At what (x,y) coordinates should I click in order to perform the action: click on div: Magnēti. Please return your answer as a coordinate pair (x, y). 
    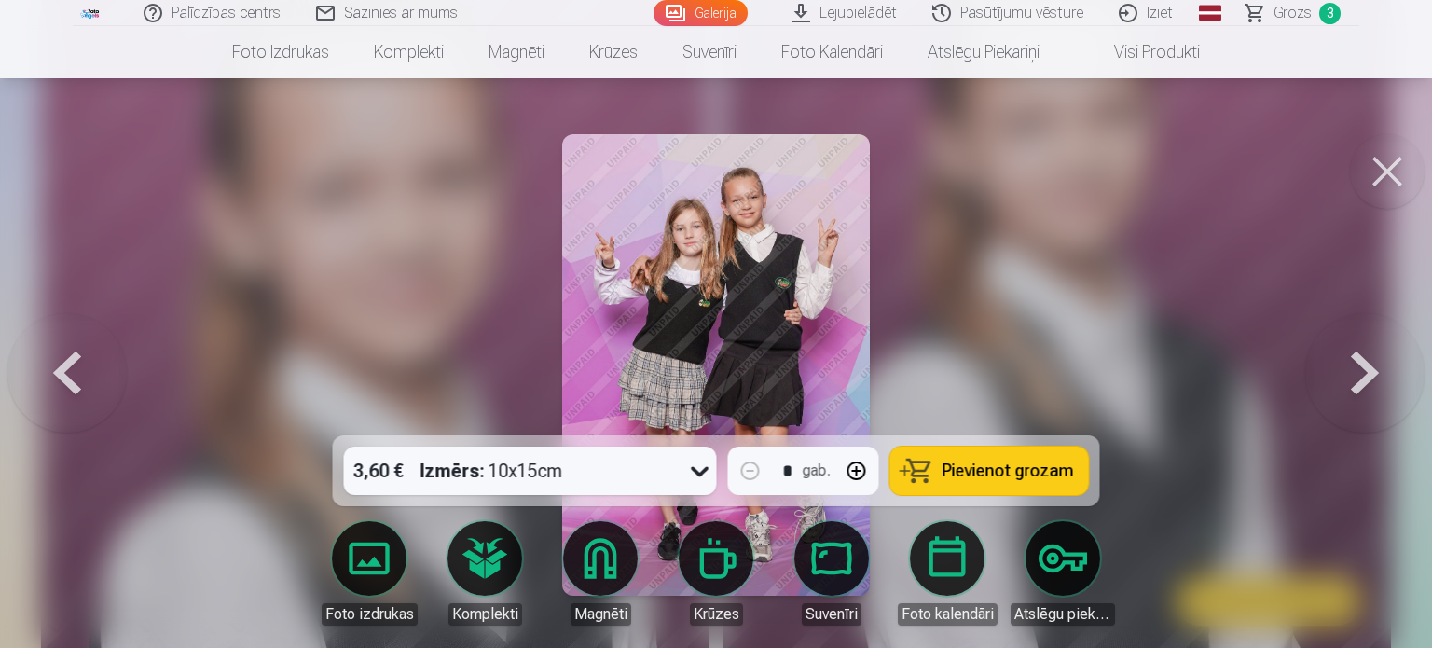
    Looking at the image, I should click on (601, 615).